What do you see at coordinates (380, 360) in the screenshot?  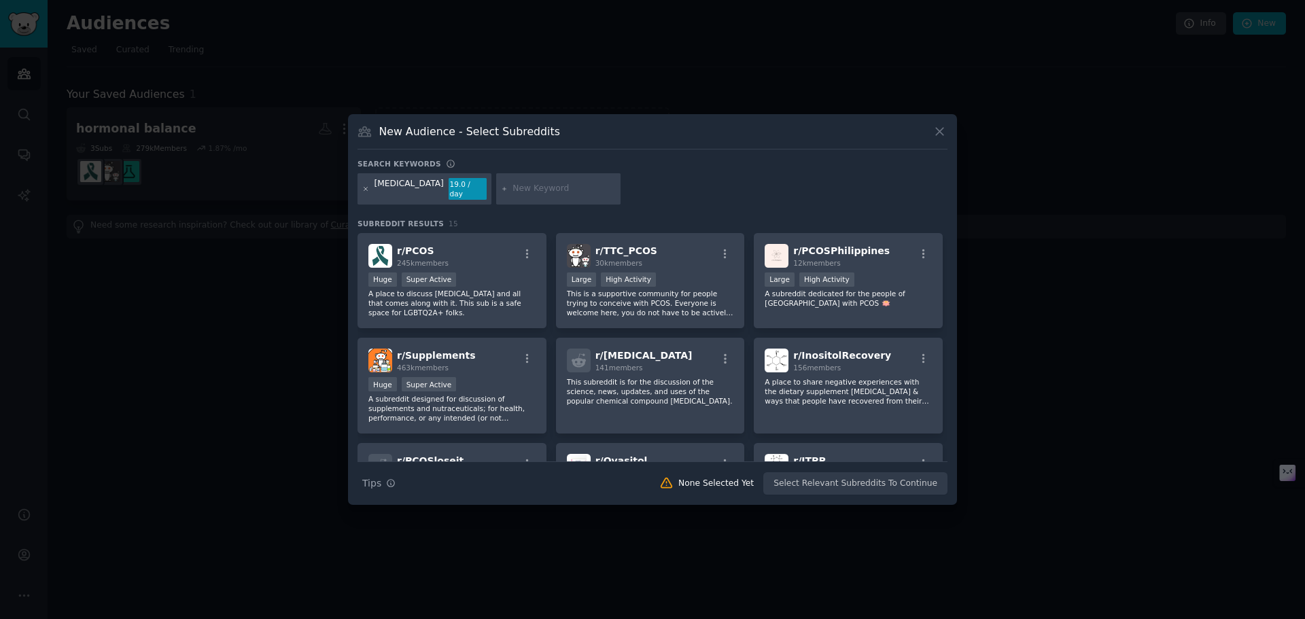 I see `img: Supplements` at bounding box center [380, 360].